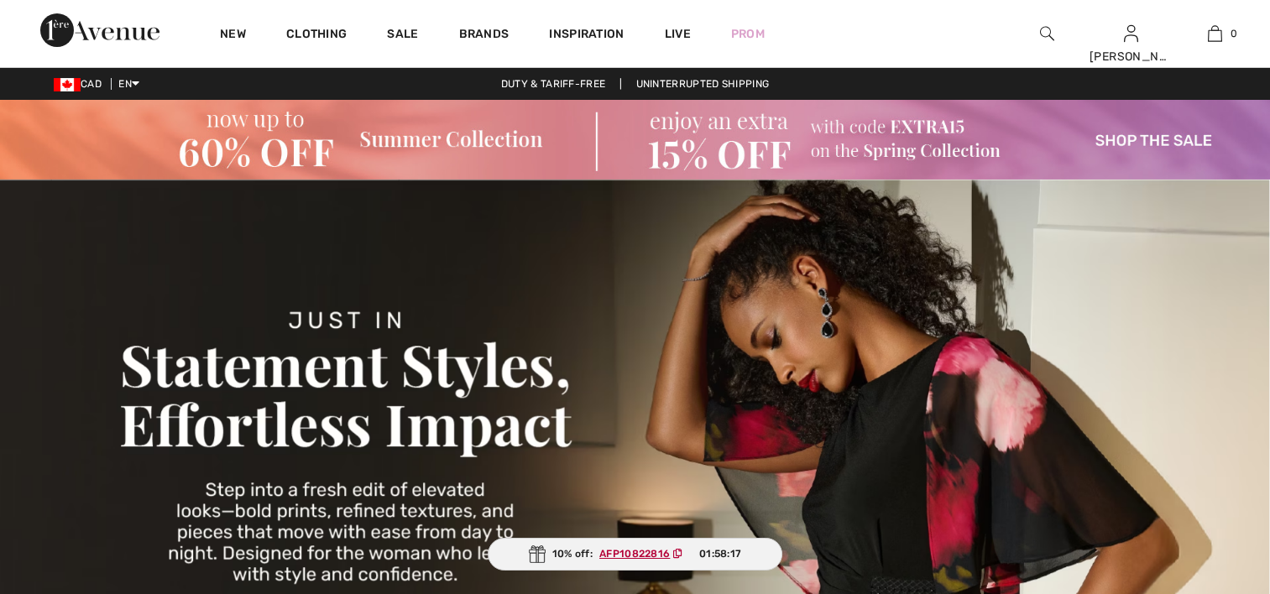 The width and height of the screenshot is (1270, 594). Describe the element at coordinates (67, 85) in the screenshot. I see `img: Canadian Dollar` at that location.